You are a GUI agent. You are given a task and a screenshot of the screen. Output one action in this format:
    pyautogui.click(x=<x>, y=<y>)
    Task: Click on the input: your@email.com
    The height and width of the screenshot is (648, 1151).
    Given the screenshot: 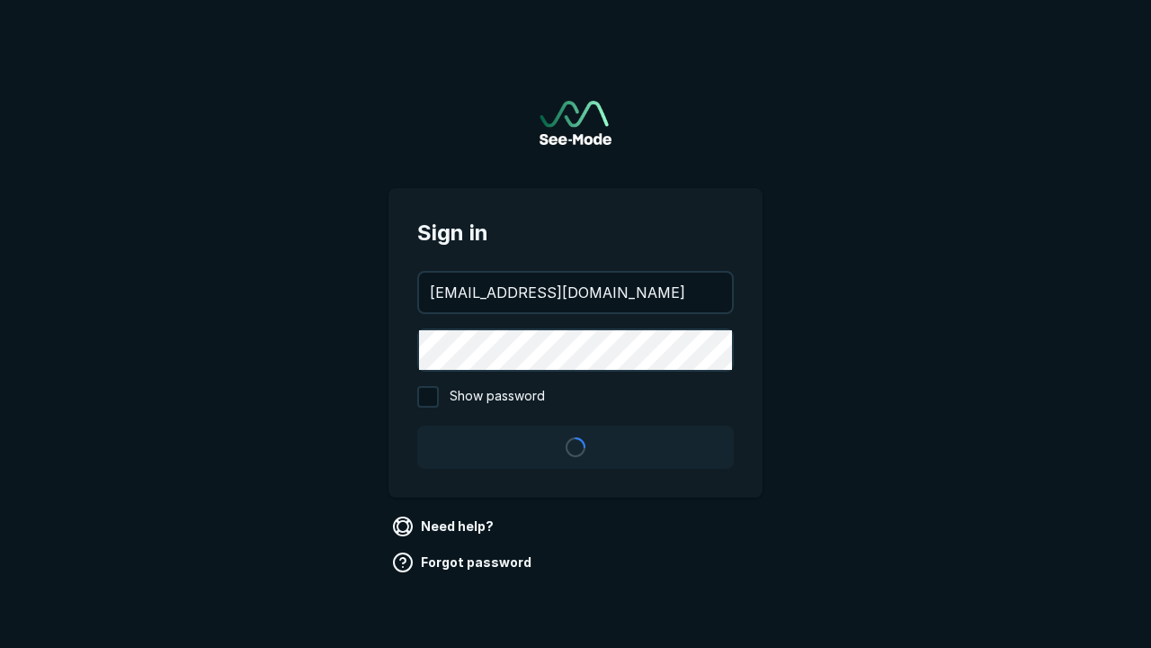 What is the action you would take?
    pyautogui.click(x=576, y=292)
    